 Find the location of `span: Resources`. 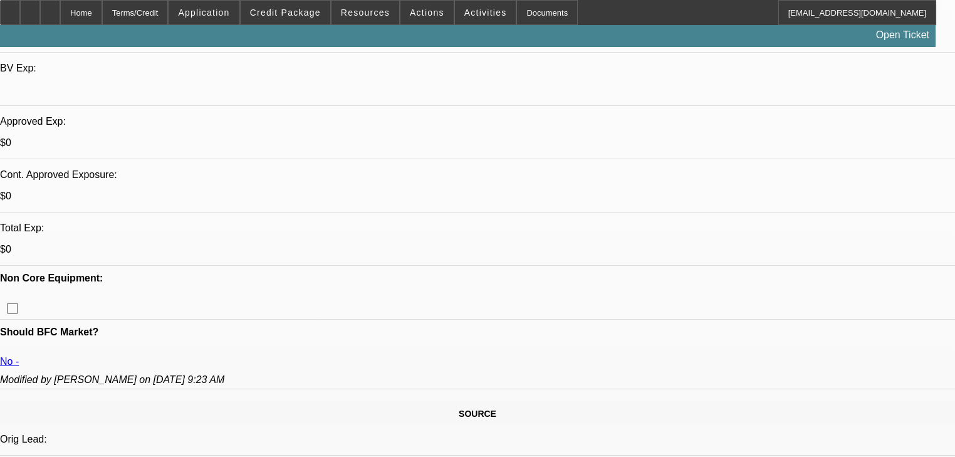

span: Resources is located at coordinates (365, 13).